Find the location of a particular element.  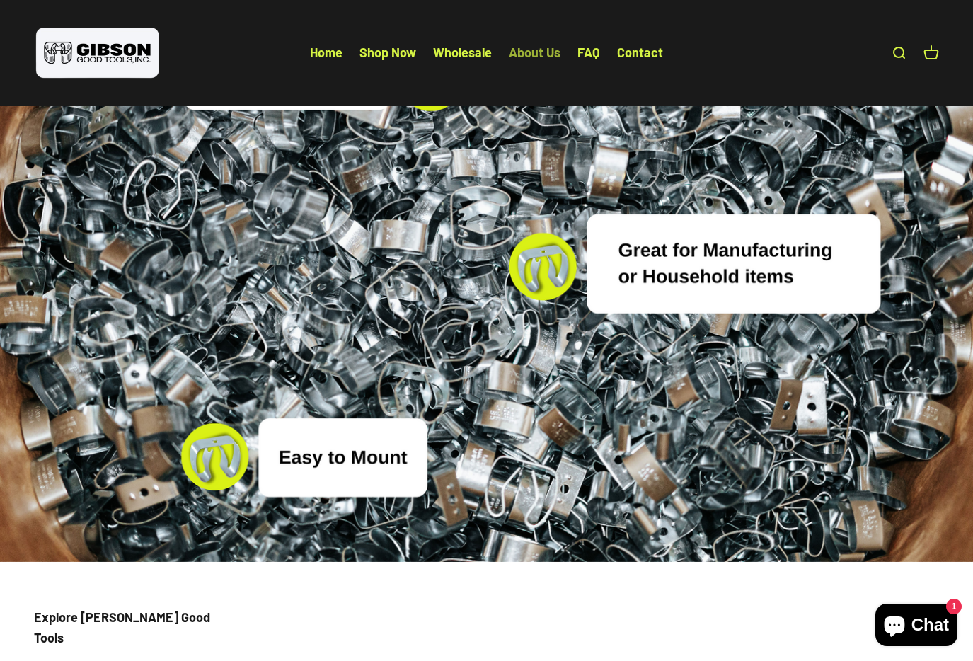

a: About Us is located at coordinates (534, 52).